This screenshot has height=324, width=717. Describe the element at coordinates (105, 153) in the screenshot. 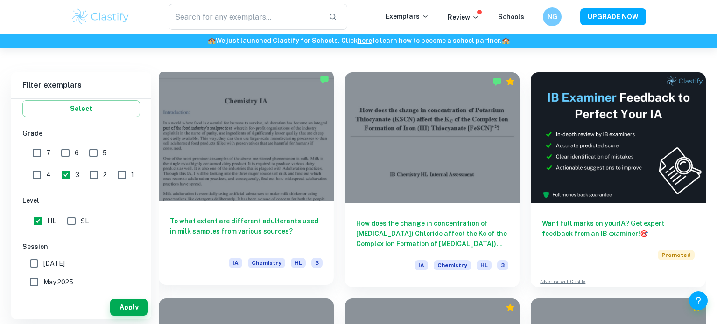

I see `span: 5` at that location.